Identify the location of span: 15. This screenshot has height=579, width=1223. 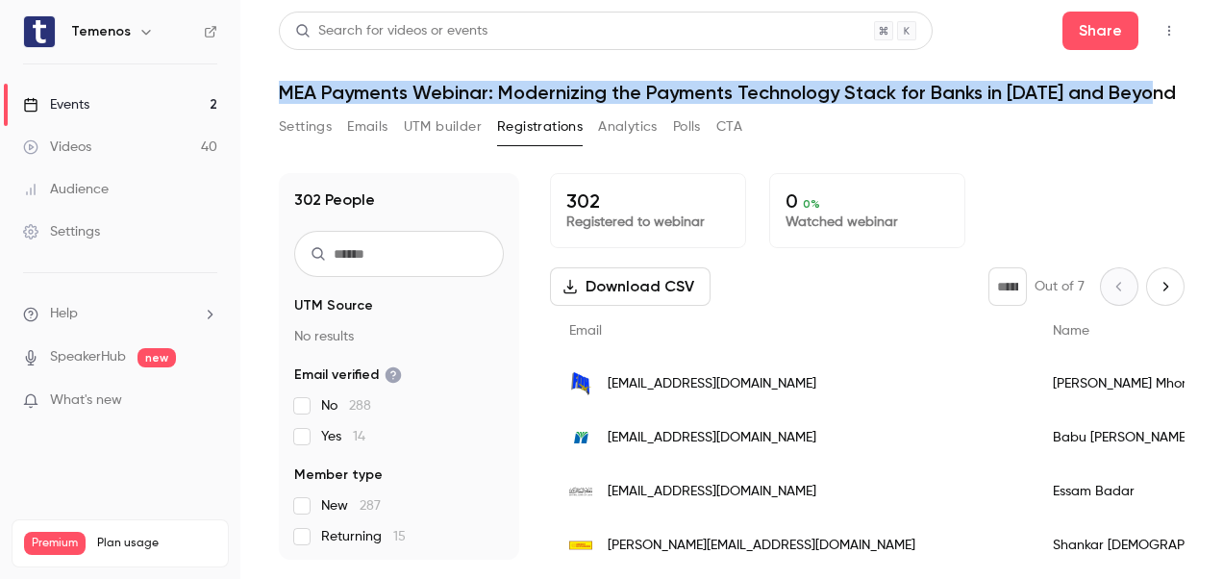
(399, 536).